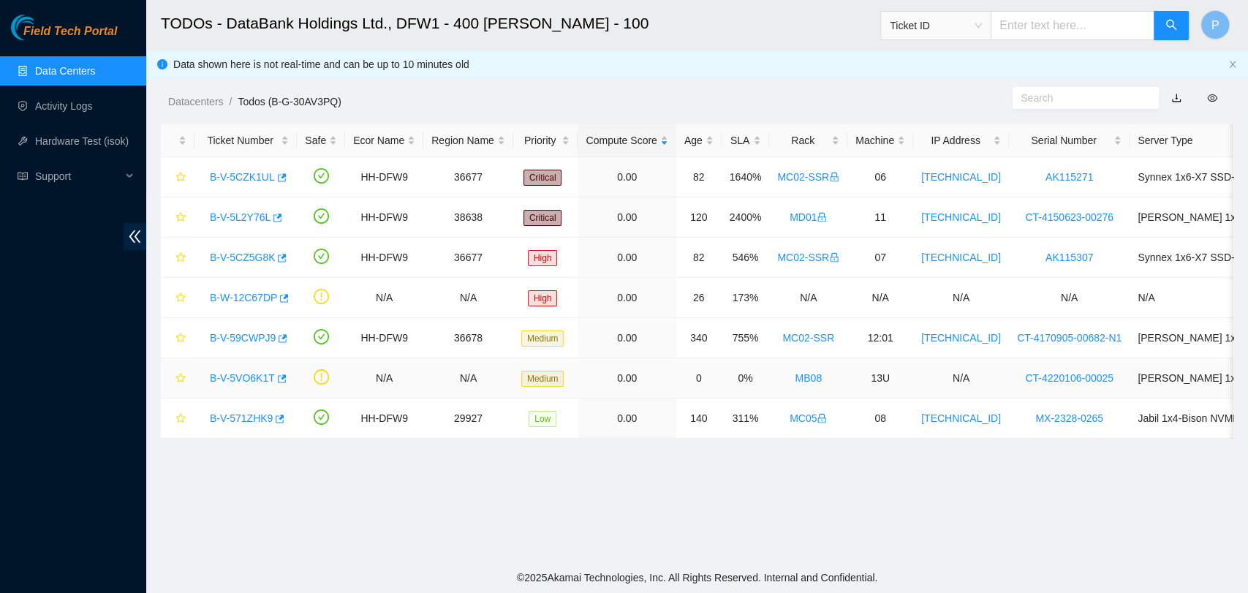  What do you see at coordinates (1215, 25) in the screenshot?
I see `span: P` at bounding box center [1215, 25].